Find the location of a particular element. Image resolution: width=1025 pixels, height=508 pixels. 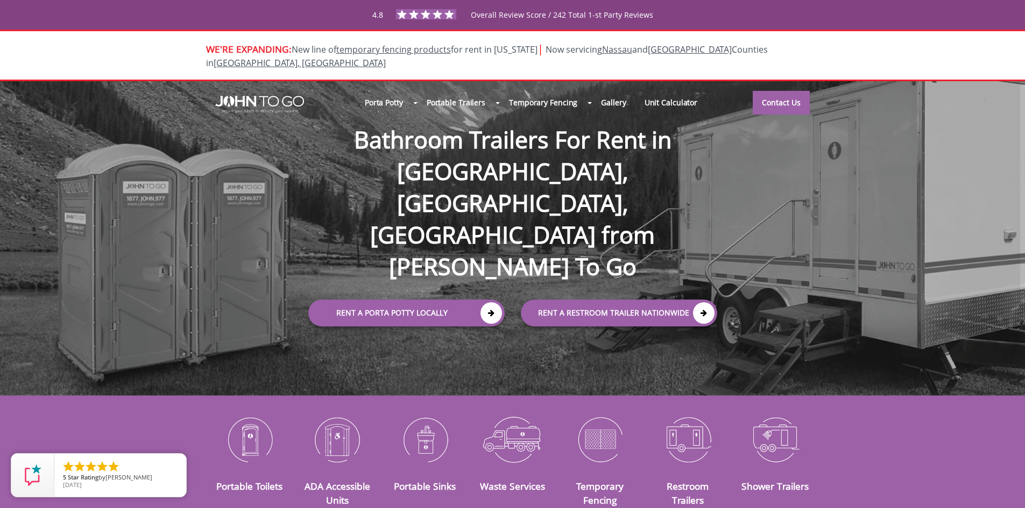

a: Restroom Trailers is located at coordinates (687, 493).